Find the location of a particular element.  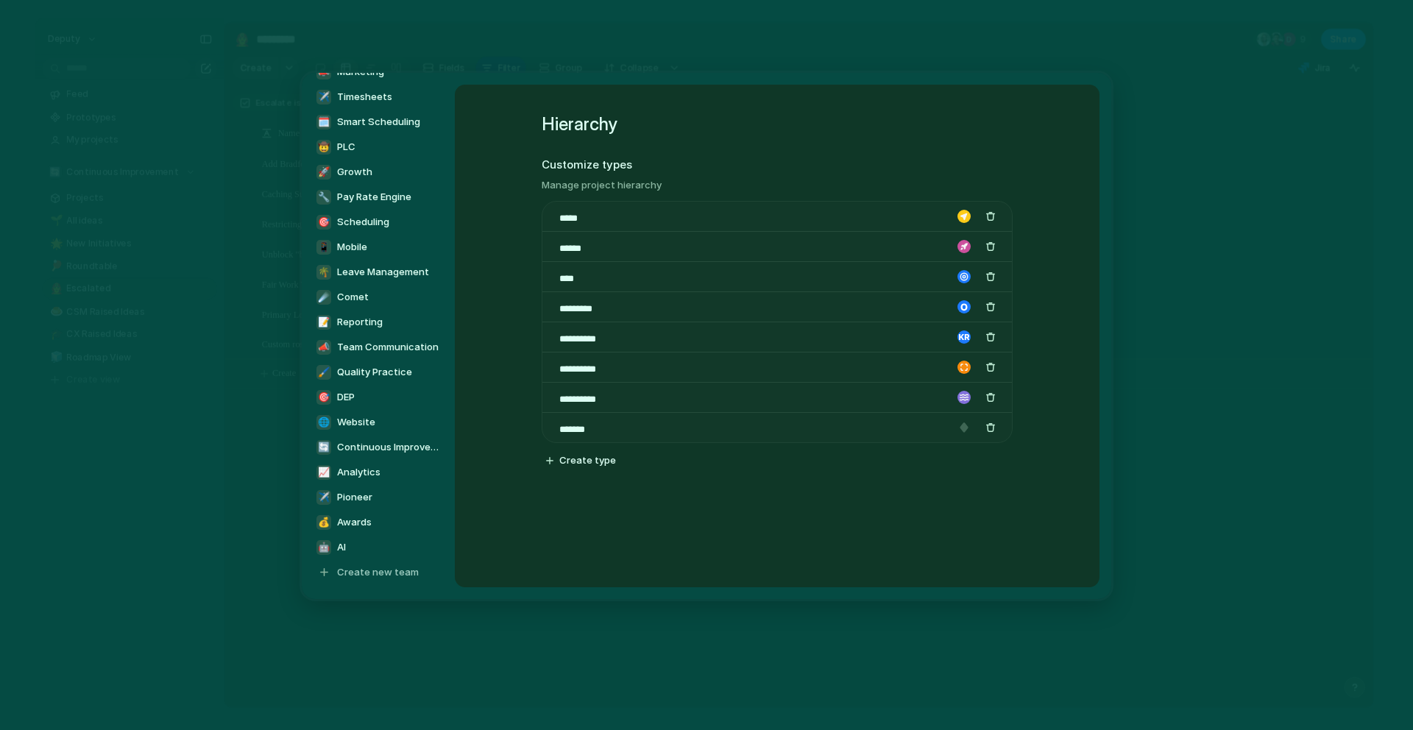

span: Continuous Improvement is located at coordinates (390, 447).